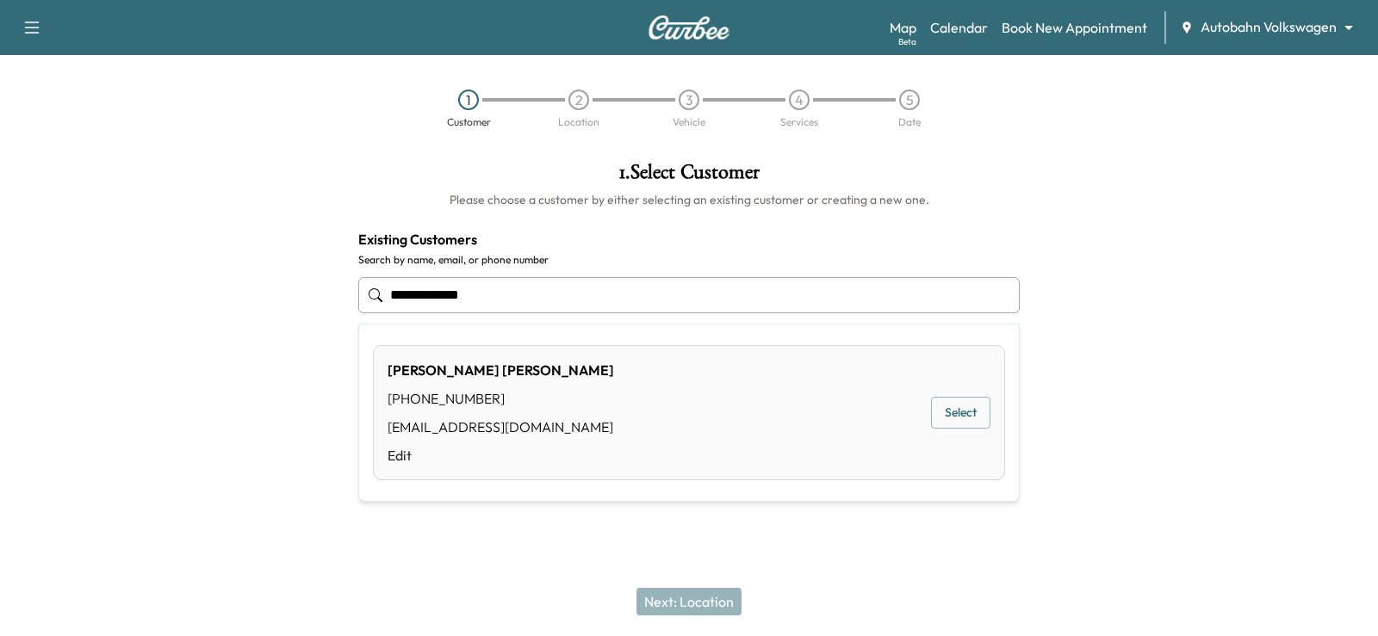 Image resolution: width=1378 pixels, height=636 pixels. Describe the element at coordinates (689, 100) in the screenshot. I see `div: 3` at that location.